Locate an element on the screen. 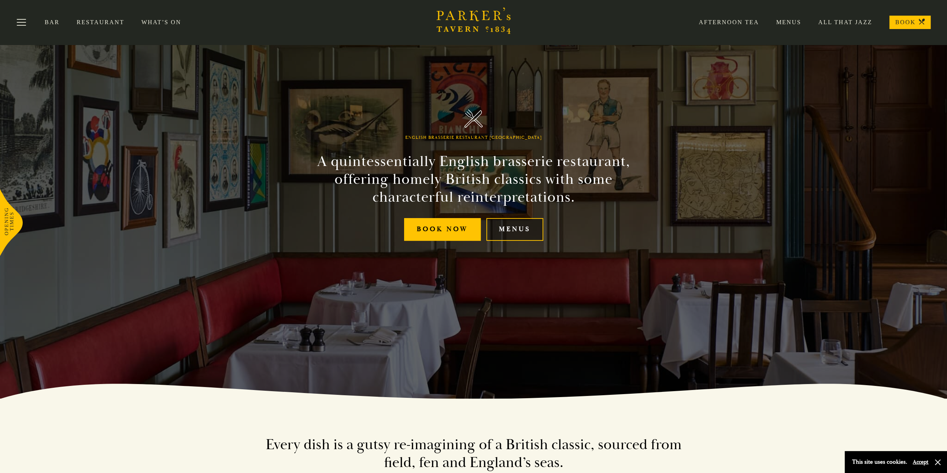 Image resolution: width=947 pixels, height=473 pixels. a: Book Now is located at coordinates (442, 229).